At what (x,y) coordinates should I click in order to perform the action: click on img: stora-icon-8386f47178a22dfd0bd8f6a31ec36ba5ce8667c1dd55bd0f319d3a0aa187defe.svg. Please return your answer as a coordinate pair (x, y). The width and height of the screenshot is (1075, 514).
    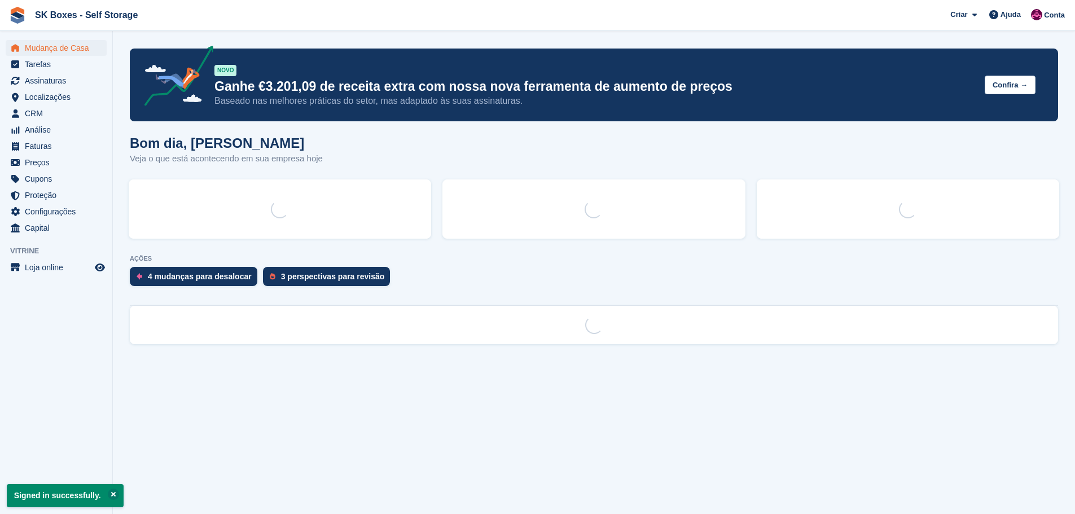
    Looking at the image, I should click on (17, 15).